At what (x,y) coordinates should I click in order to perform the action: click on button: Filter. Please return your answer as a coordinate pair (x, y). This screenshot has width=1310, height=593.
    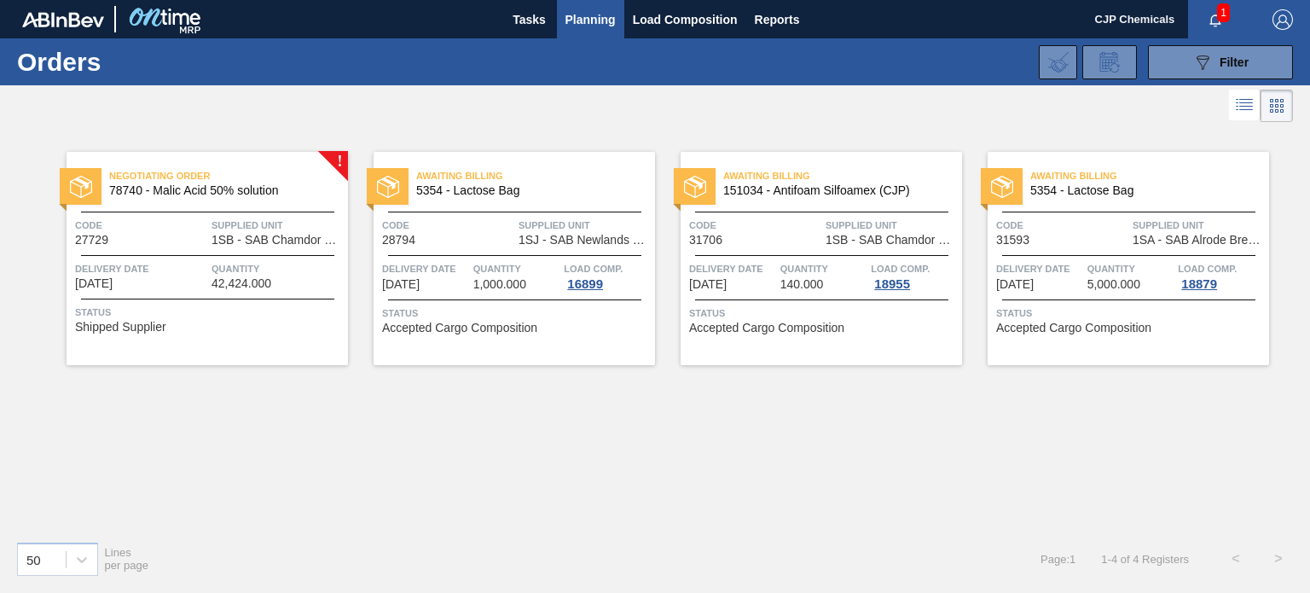
    Looking at the image, I should click on (1220, 62).